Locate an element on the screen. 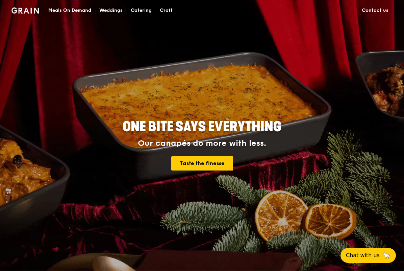  span: ONE BITE SAYS EVERYTHING is located at coordinates (202, 127).